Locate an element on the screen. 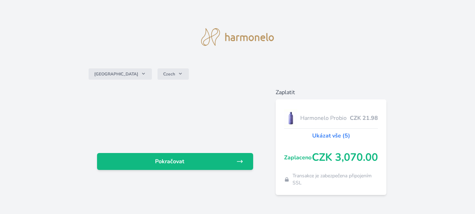 Image resolution: width=475 pixels, height=214 pixels. span: Harmonelo Probio is located at coordinates (325, 118).